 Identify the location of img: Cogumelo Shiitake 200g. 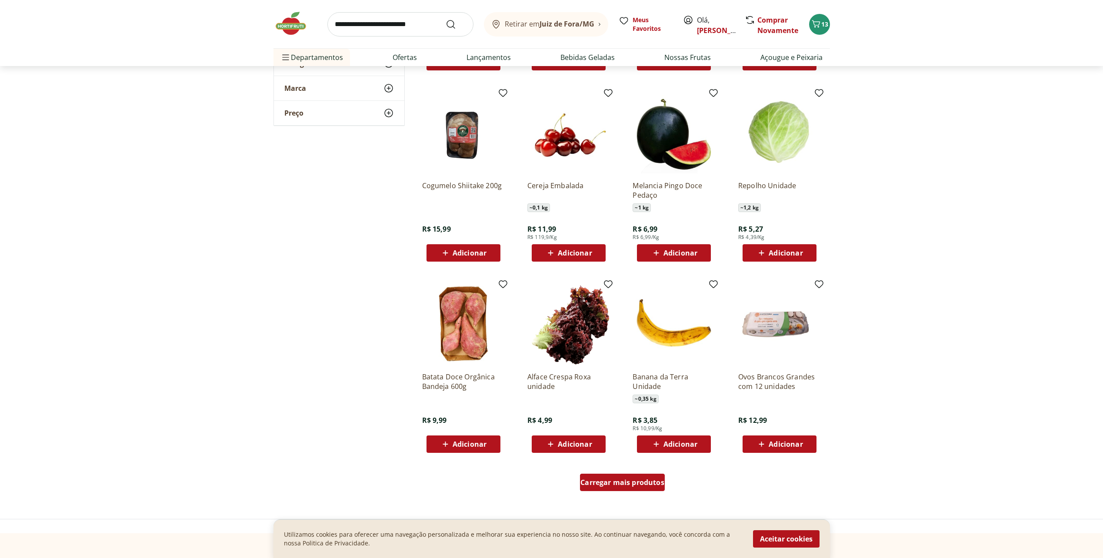
(463, 133).